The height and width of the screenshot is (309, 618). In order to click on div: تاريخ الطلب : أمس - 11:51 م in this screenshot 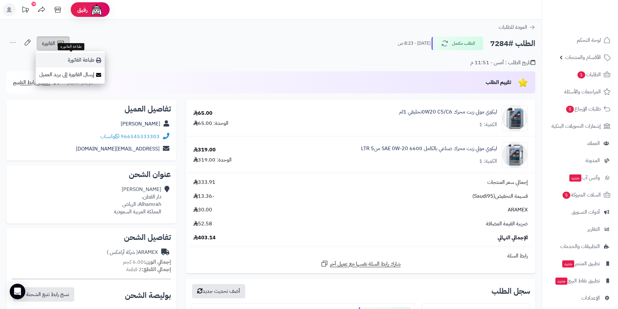, I will do `click(503, 63)`.